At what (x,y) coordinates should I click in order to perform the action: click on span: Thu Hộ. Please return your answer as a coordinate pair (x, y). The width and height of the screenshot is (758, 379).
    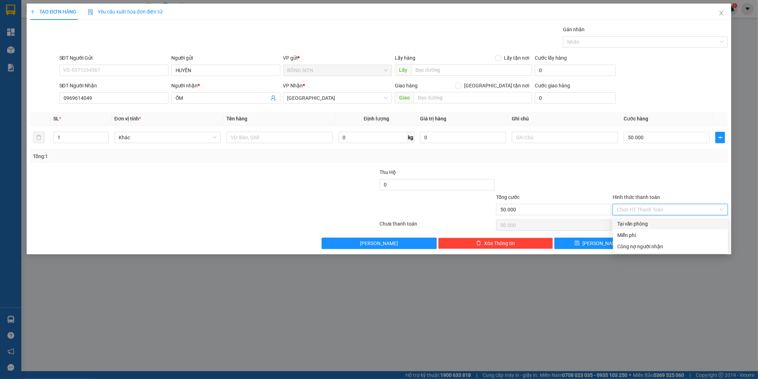
    Looking at the image, I should click on (388, 172).